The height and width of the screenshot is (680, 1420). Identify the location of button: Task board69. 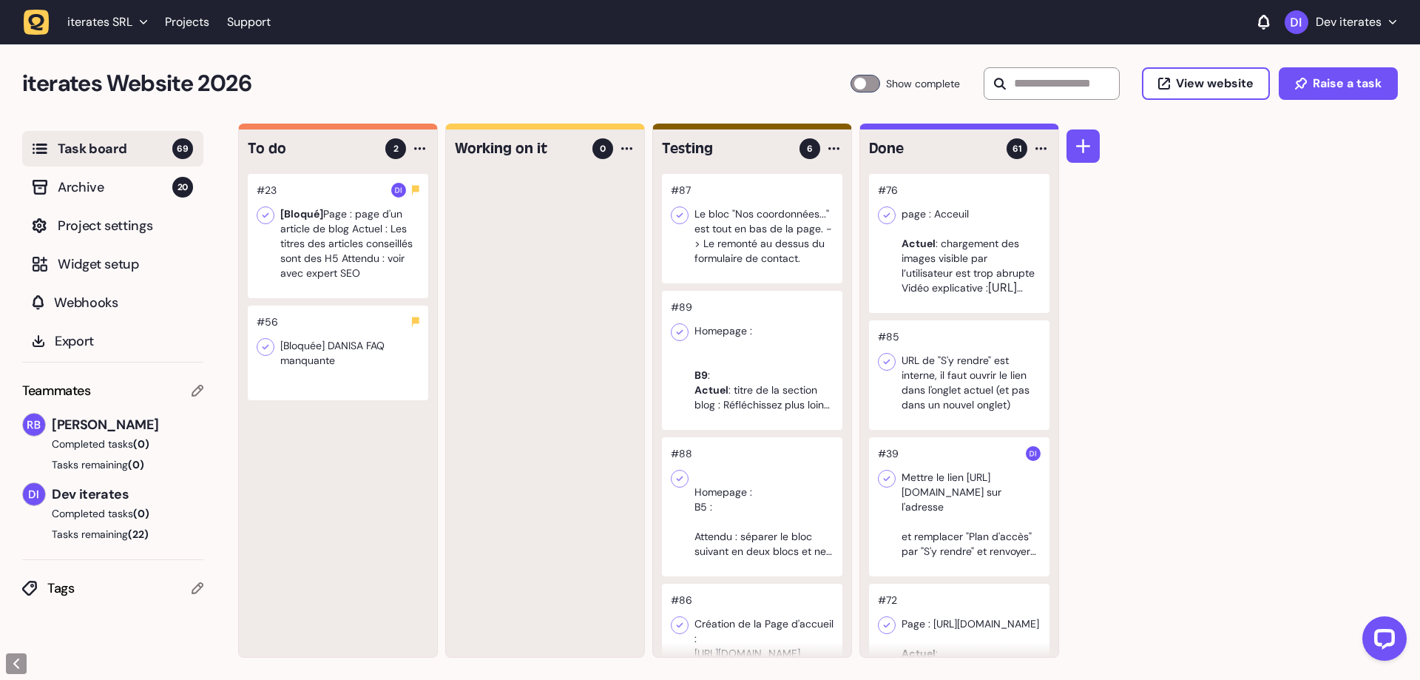
(112, 149).